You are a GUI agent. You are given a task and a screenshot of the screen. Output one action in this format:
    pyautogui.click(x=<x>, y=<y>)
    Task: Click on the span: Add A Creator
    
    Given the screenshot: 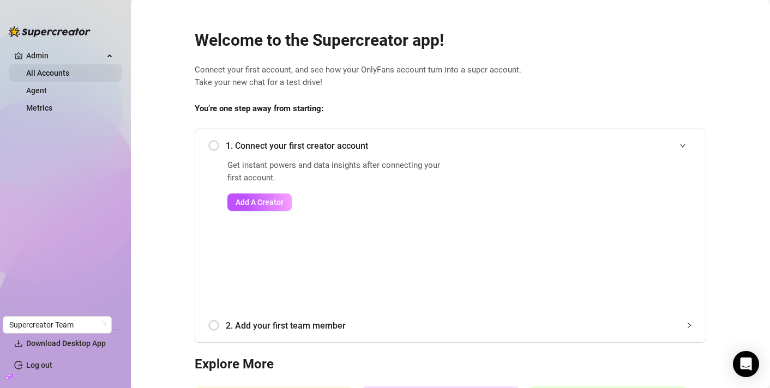 What is the action you would take?
    pyautogui.click(x=260, y=202)
    